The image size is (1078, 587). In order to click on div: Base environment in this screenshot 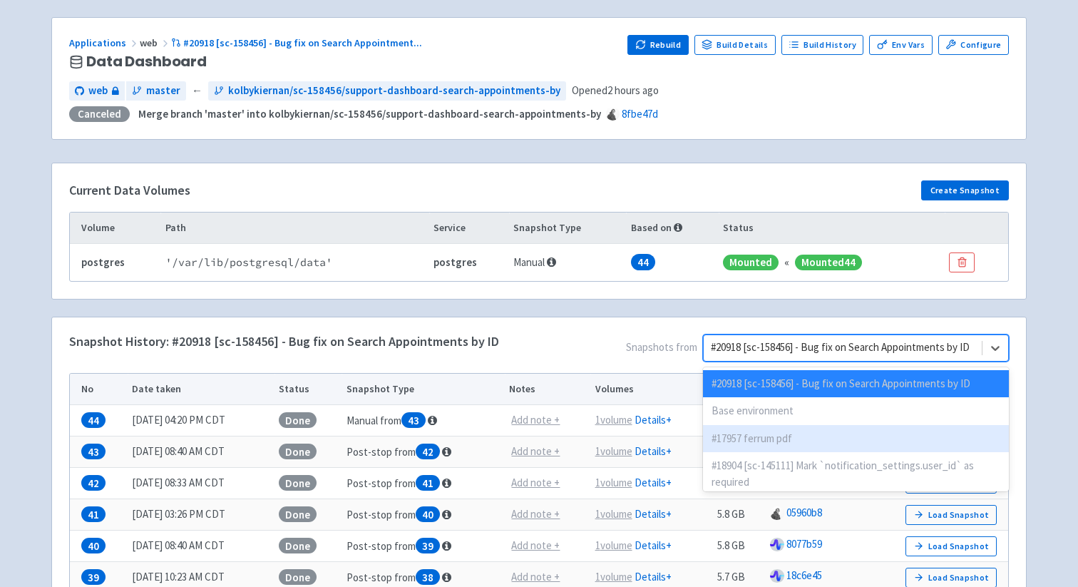, I will do `click(856, 411)`.